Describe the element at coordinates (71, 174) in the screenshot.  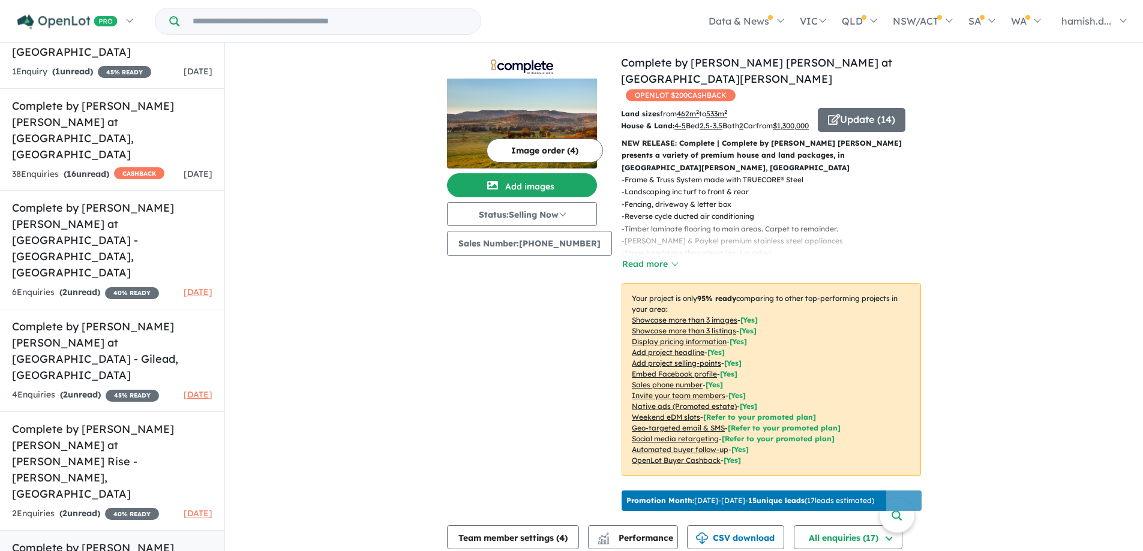
I see `span: 16` at that location.